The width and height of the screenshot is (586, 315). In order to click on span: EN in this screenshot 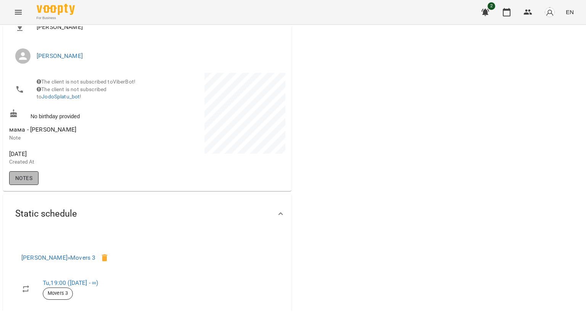, I will do `click(569, 12)`.